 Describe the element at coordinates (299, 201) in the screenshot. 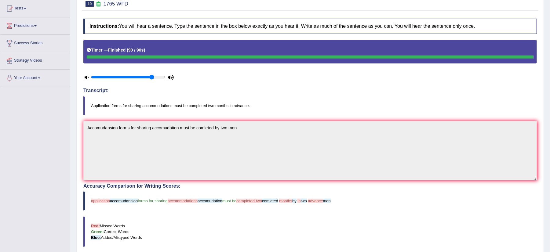

I see `span: in` at that location.